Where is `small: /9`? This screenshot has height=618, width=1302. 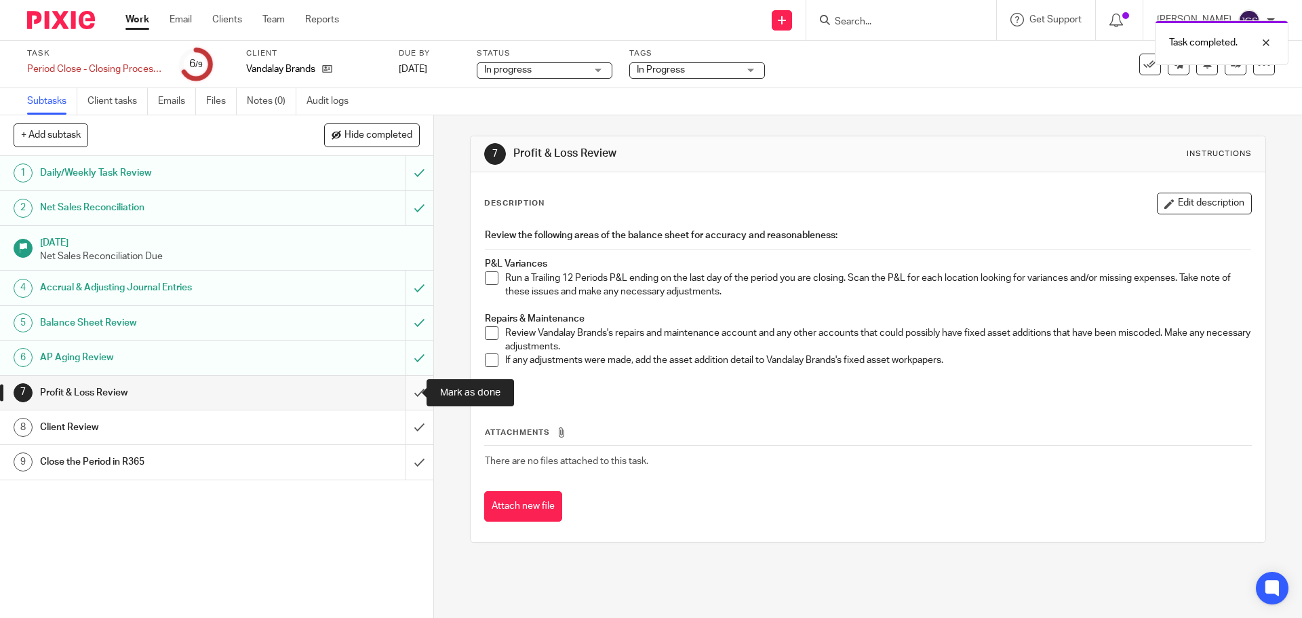 small: /9 is located at coordinates (199, 64).